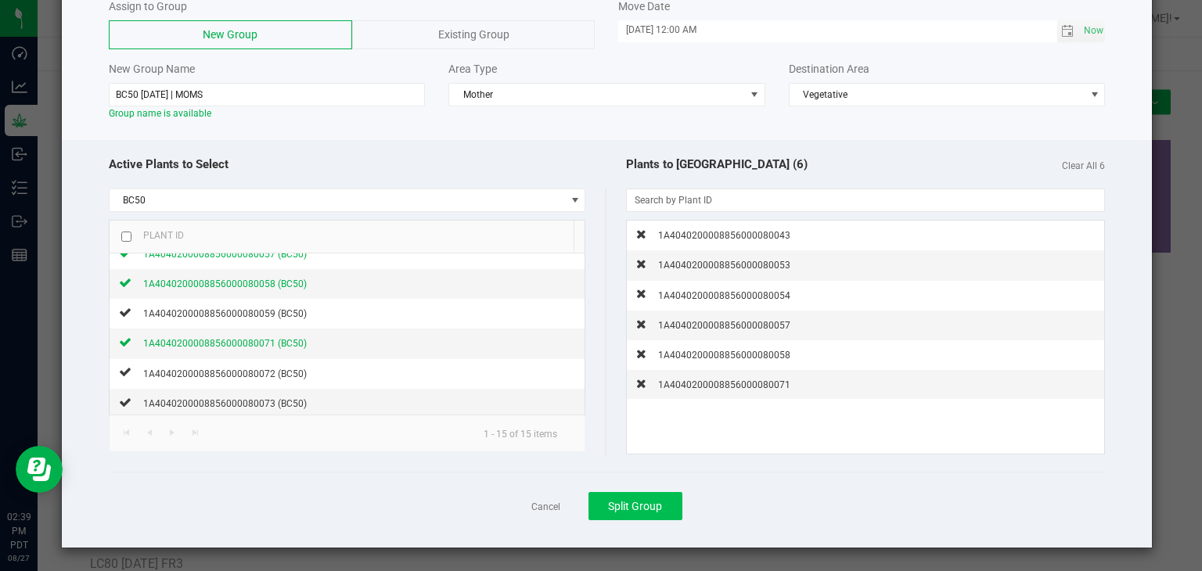 The width and height of the screenshot is (1202, 571). Describe the element at coordinates (225, 374) in the screenshot. I see `span: 1A4040200008856000080072 (BC50)` at that location.